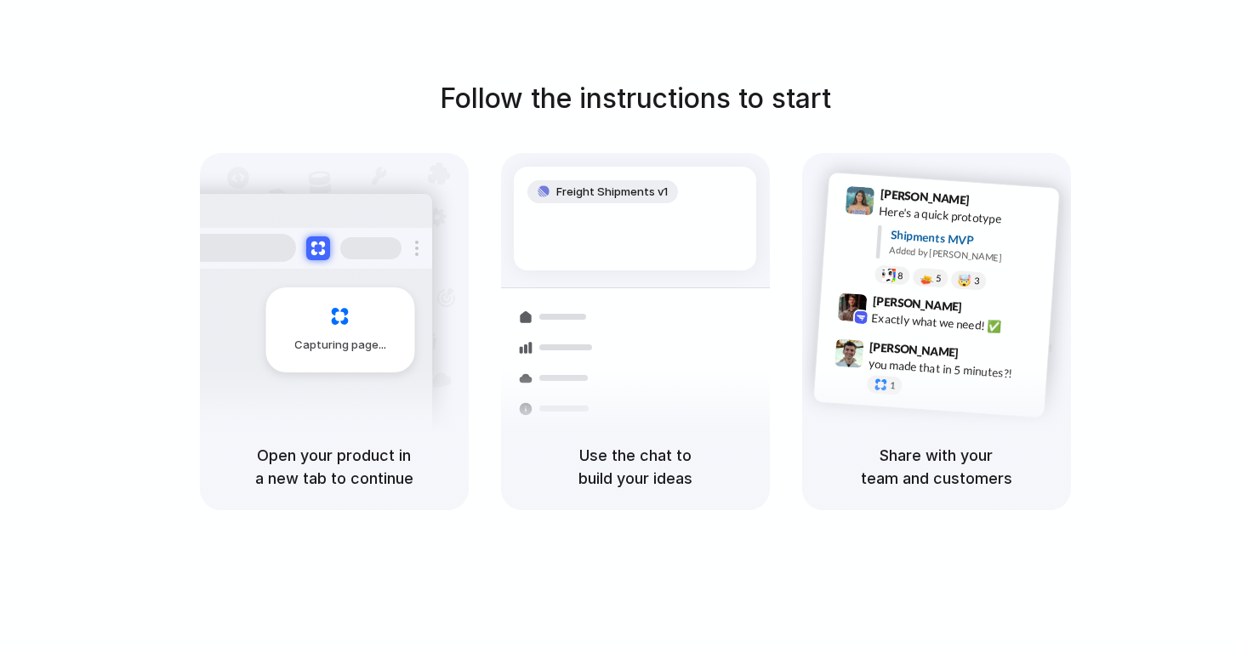 This screenshot has width=1236, height=653. What do you see at coordinates (635, 99) in the screenshot?
I see `h1: Follow the instructions to start` at bounding box center [635, 99].